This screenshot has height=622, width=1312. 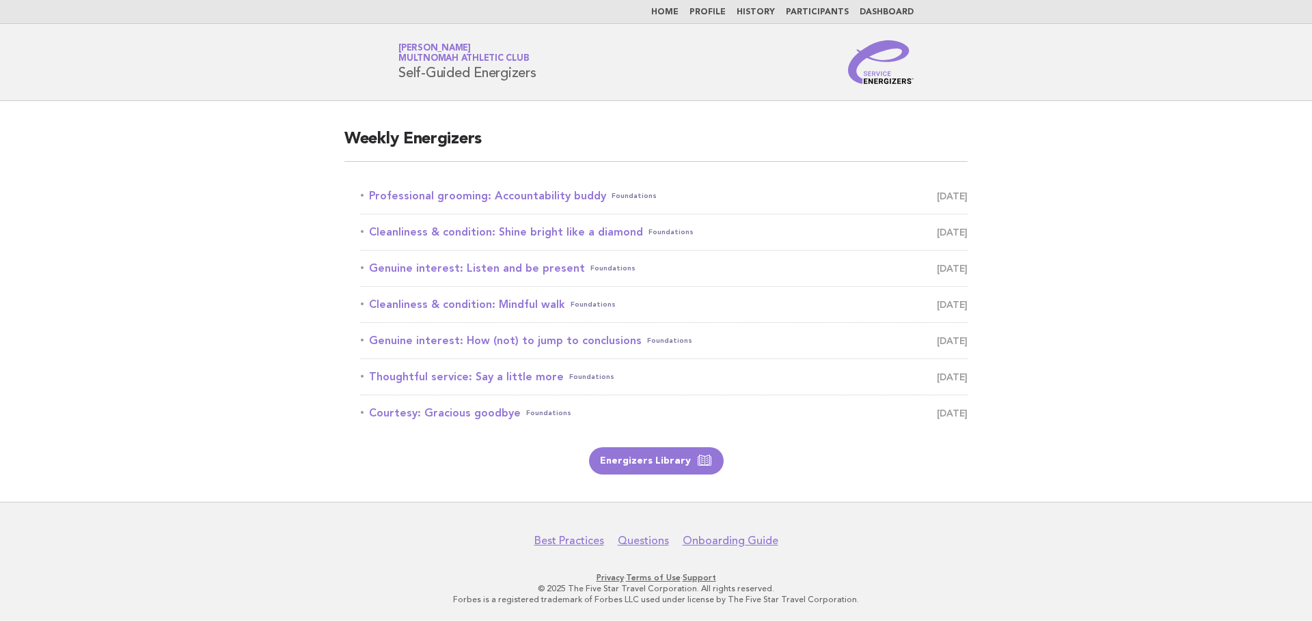 I want to click on h1: Self-Guided Energizers, so click(x=467, y=62).